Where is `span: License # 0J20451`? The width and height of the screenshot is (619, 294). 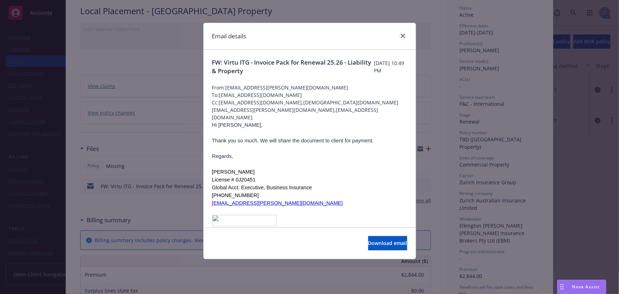
span: License # 0J20451 is located at coordinates (234, 180).